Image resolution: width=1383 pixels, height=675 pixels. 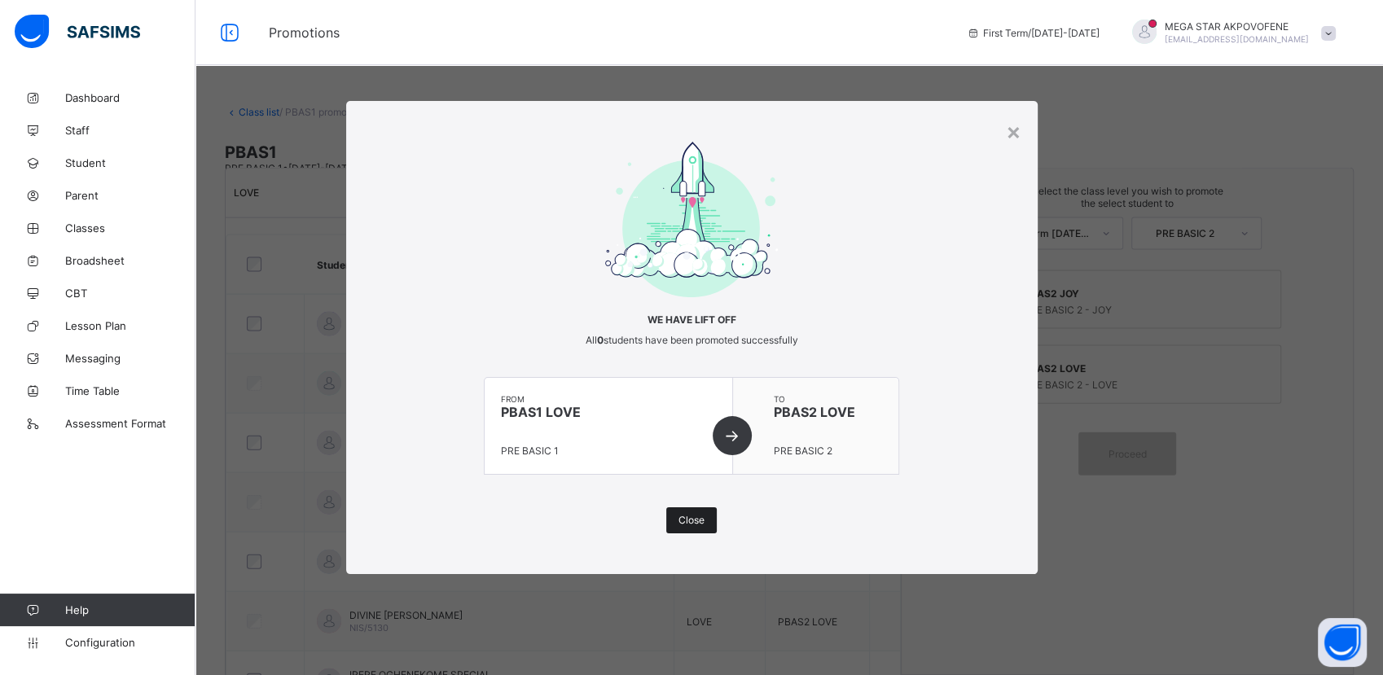 I want to click on span: Dashboard, so click(x=130, y=98).